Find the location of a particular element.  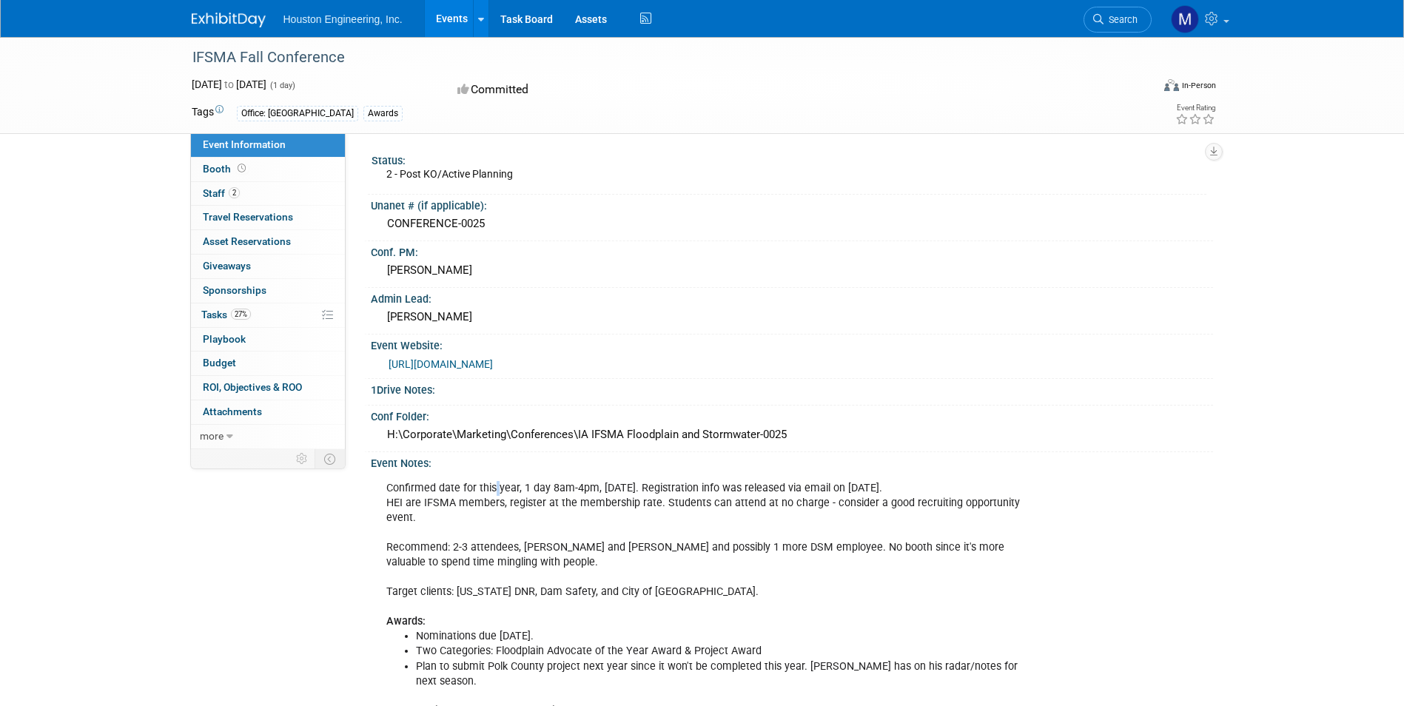

div: CONFERENCE-0025 is located at coordinates (792, 224).